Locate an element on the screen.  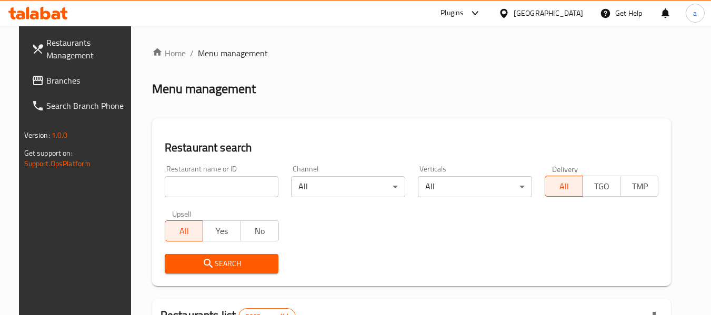
a: Home is located at coordinates (169, 53).